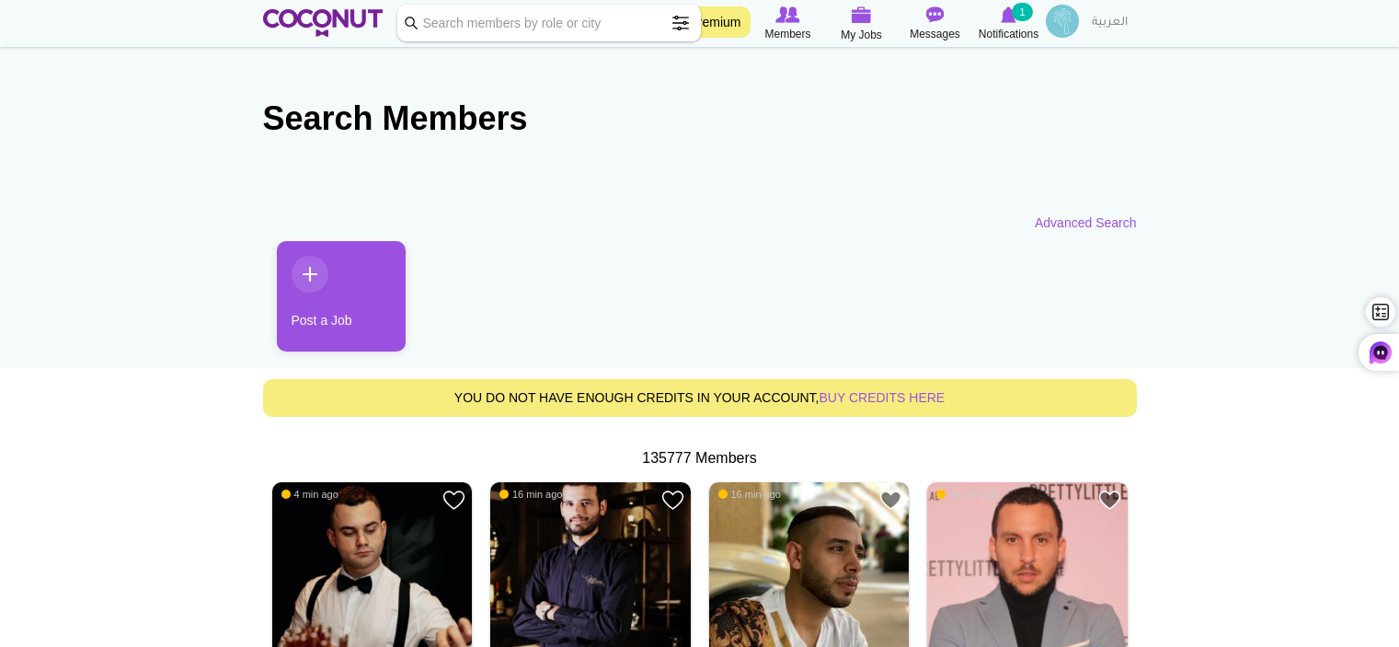 The width and height of the screenshot is (1399, 647). Describe the element at coordinates (1008, 15) in the screenshot. I see `img: Notifications` at that location.